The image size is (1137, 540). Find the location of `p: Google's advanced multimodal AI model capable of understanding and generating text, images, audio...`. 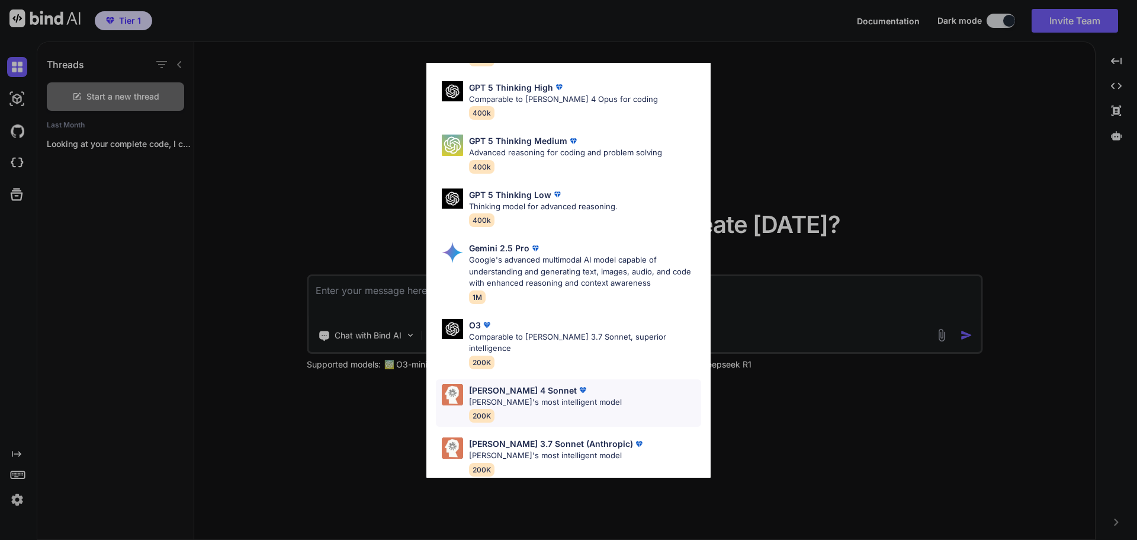

p: Google's advanced multimodal AI model capable of understanding and generating text, images, audio... is located at coordinates (585, 271).